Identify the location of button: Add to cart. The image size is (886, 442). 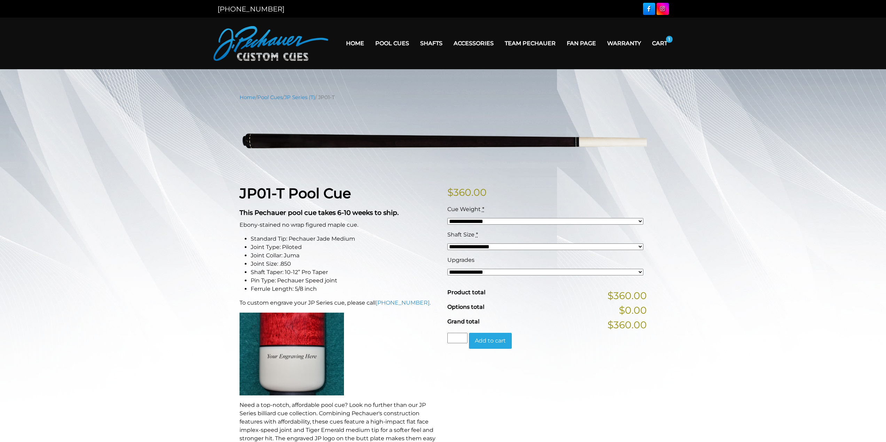
(490, 341).